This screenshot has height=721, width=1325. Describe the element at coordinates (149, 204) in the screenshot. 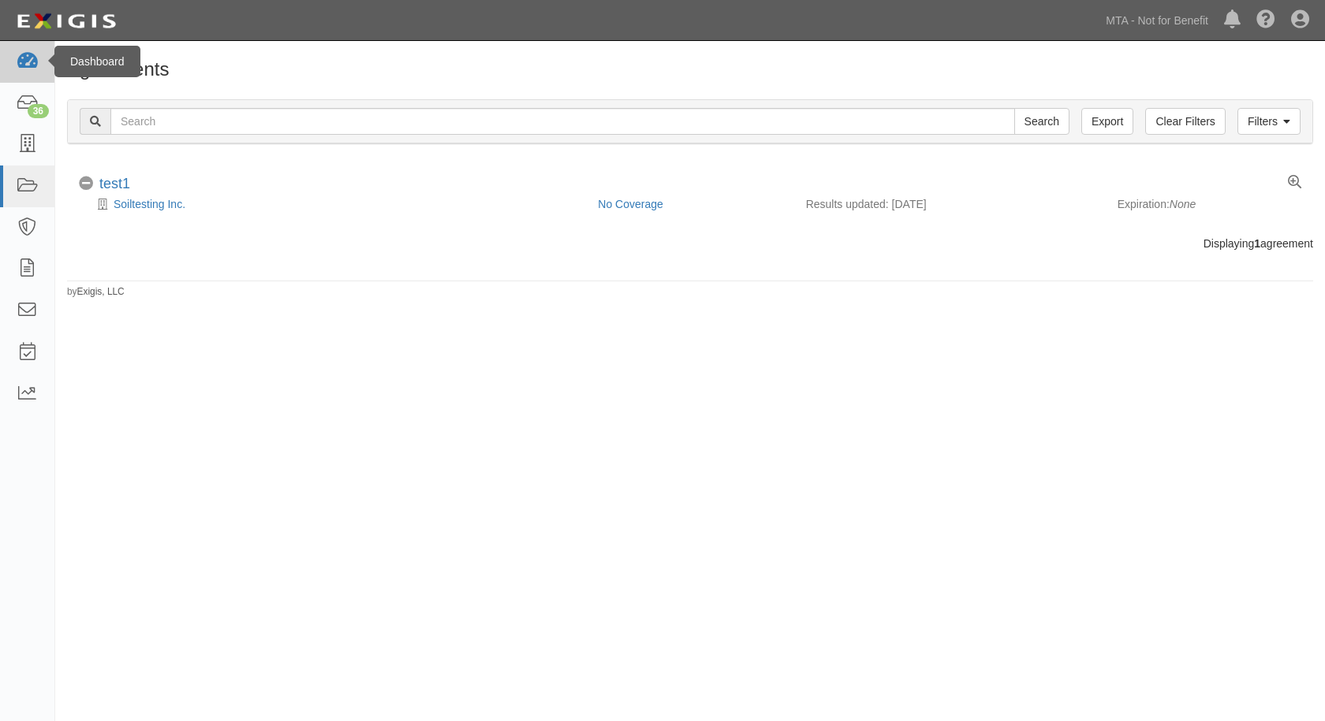

I see `a: Soiltesting Inc.` at that location.